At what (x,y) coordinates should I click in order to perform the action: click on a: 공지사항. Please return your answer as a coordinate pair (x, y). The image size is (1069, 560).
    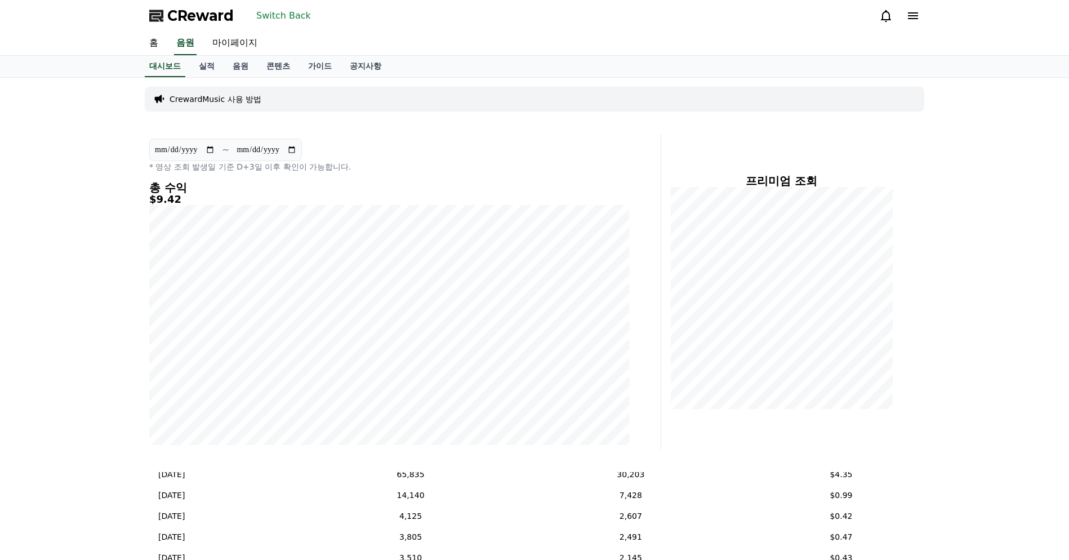
    Looking at the image, I should click on (366, 66).